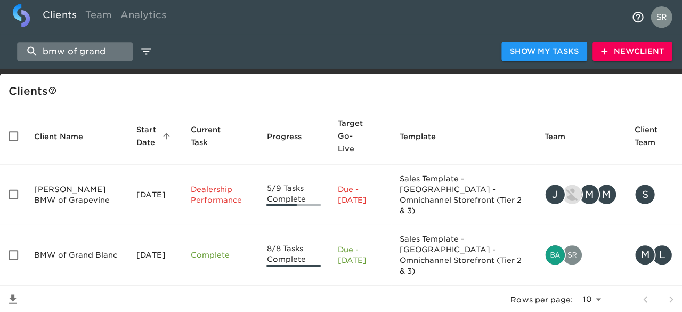 This screenshot has height=312, width=682. What do you see at coordinates (578, 193) in the screenshot?
I see `div: justin.gervais@roadster.com, nikko.foster@roadster.com, matthew.young@roadster.com, madison.polle...` at bounding box center [578, 193].